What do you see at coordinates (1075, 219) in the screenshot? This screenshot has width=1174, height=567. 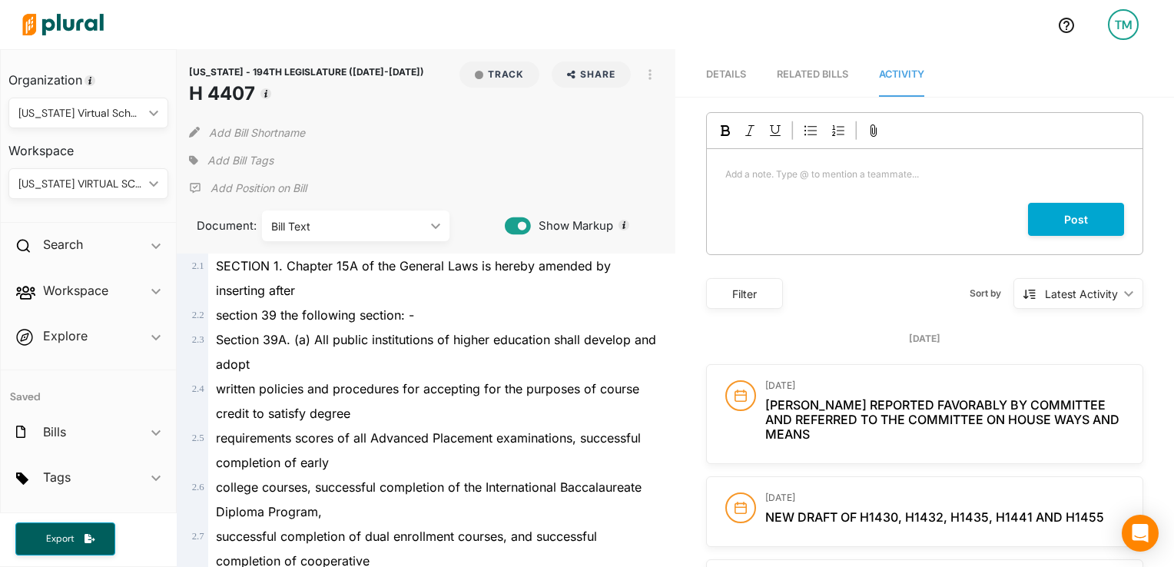 I see `button: Post` at bounding box center [1075, 219].